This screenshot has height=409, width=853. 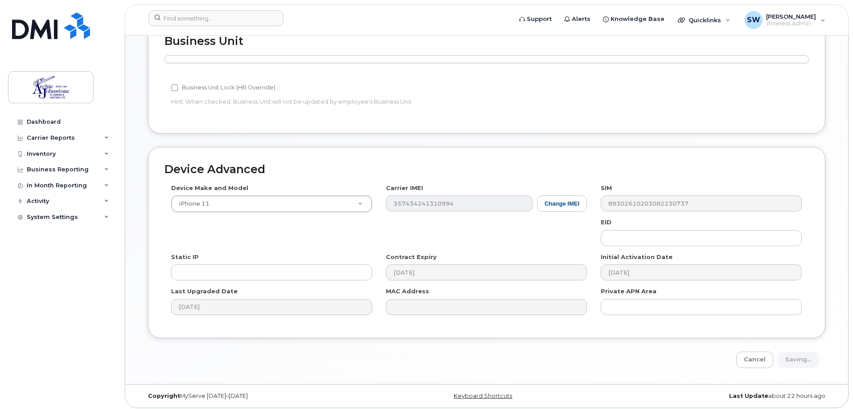 What do you see at coordinates (209, 188) in the screenshot?
I see `label: Device Make and Model` at bounding box center [209, 188].